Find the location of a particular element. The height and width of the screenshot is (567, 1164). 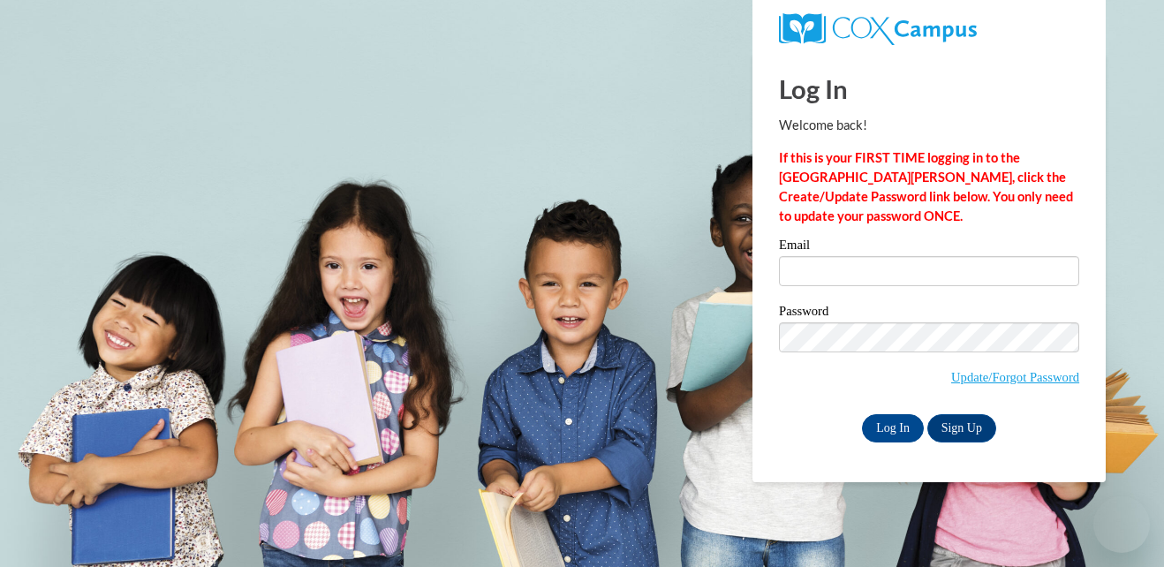

input: Log In is located at coordinates (893, 428).